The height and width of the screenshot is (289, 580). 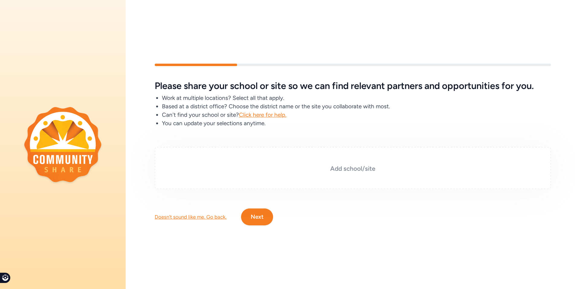 I want to click on li: Based at a district office? Choose the district name or the site you collaborate with most., so click(x=357, y=107).